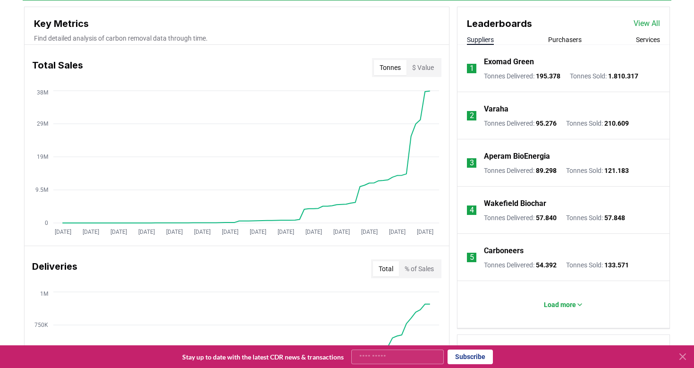  I want to click on h3: Deliveries, so click(55, 269).